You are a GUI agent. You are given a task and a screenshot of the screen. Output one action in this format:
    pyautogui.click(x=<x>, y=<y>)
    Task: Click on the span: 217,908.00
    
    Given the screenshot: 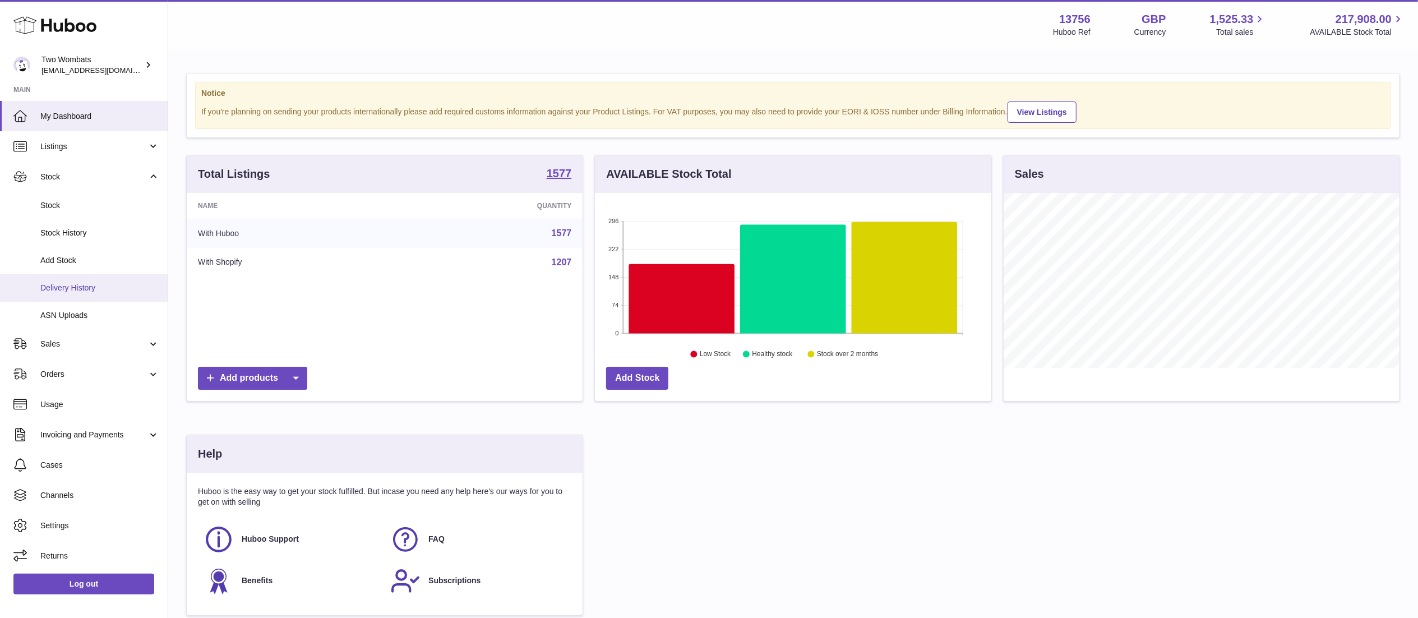 What is the action you would take?
    pyautogui.click(x=1363, y=19)
    